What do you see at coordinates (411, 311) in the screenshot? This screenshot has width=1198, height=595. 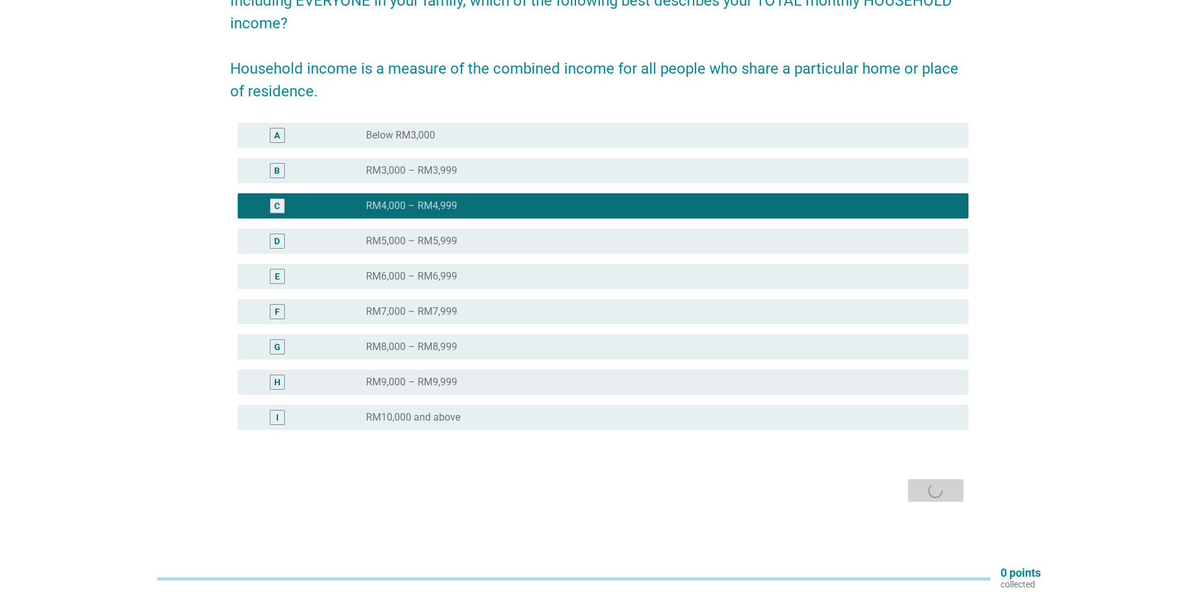 I see `label: RM7,000 – RM7,999` at bounding box center [411, 311].